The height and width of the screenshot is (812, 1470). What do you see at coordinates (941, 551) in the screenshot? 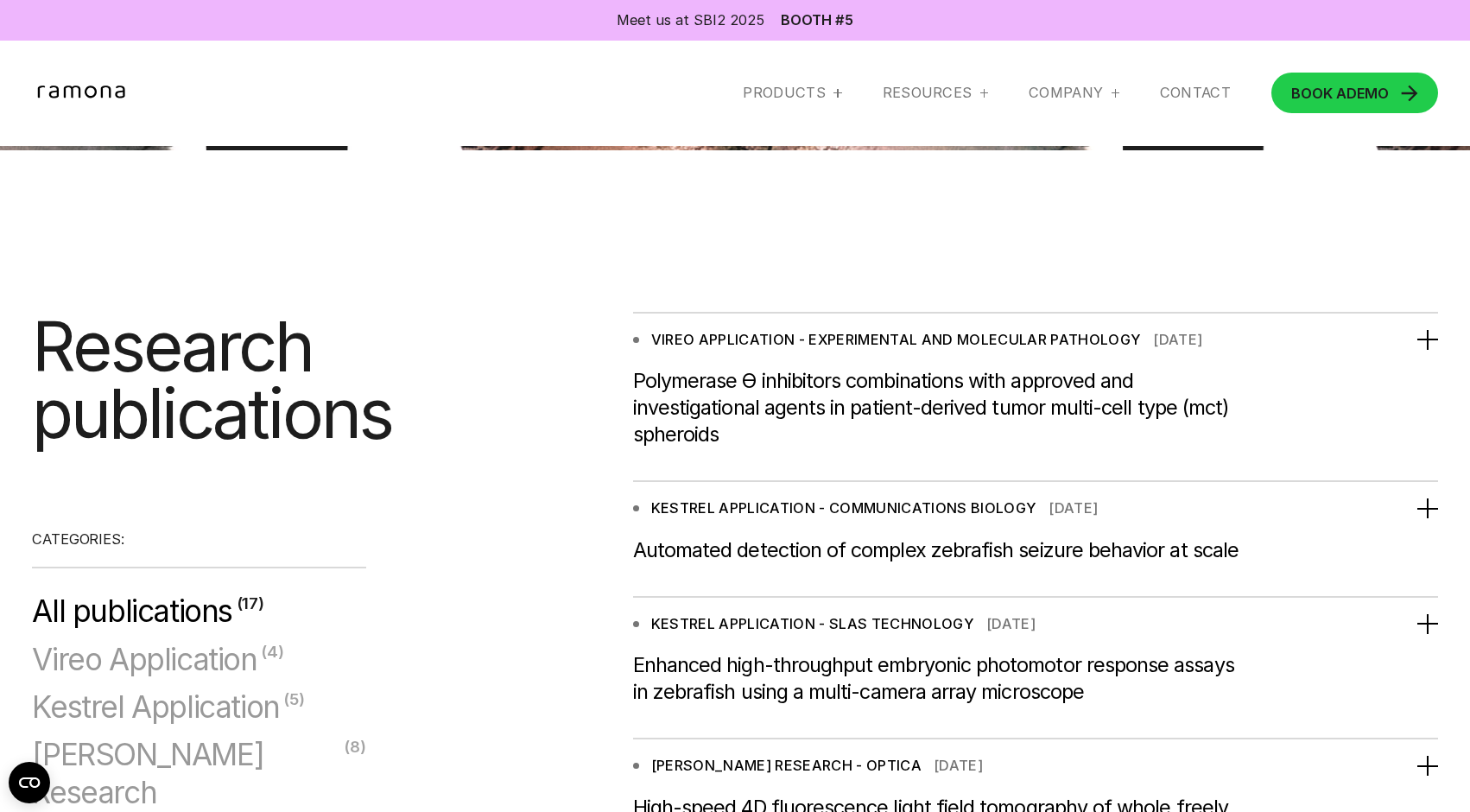
I see `div: Automated detection of complex zebrafish seizure behavior at scale` at bounding box center [941, 551].